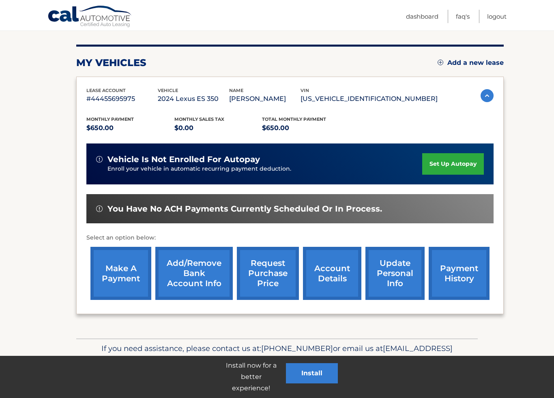  What do you see at coordinates (290, 238) in the screenshot?
I see `p: Select an option below:` at bounding box center [290, 238].